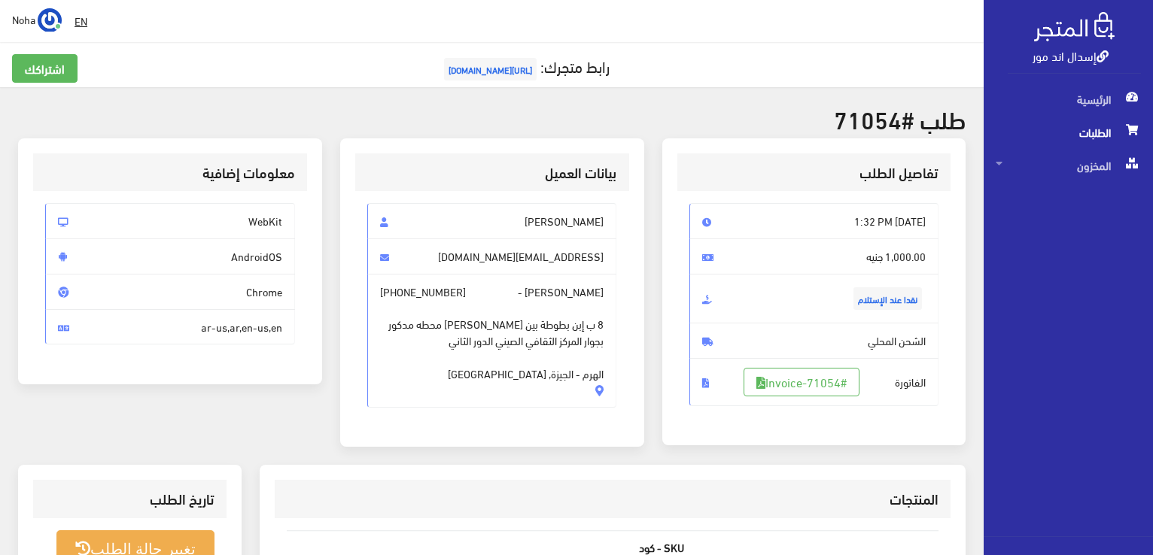  Describe the element at coordinates (81, 21) in the screenshot. I see `a: EN` at that location.